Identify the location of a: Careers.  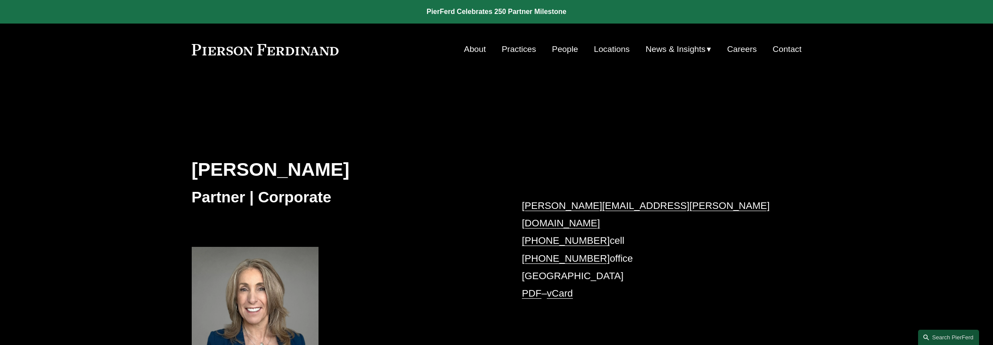
(742, 49).